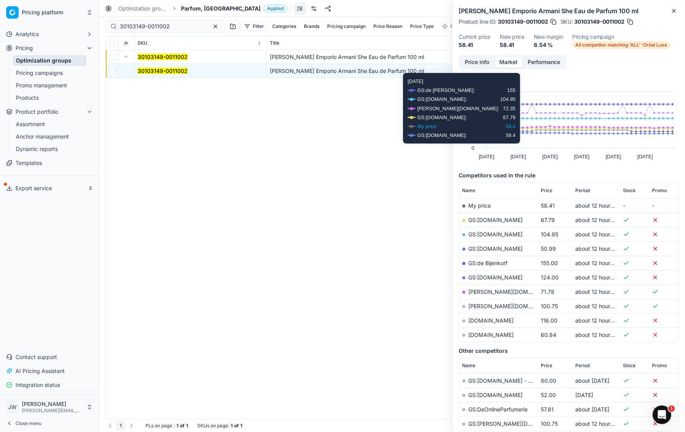 The width and height of the screenshot is (685, 432). I want to click on button: Bulk update, so click(459, 26).